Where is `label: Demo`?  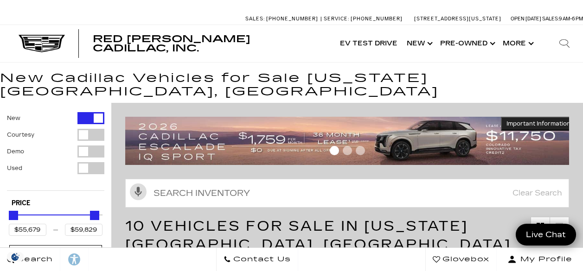 label: Demo is located at coordinates (15, 152).